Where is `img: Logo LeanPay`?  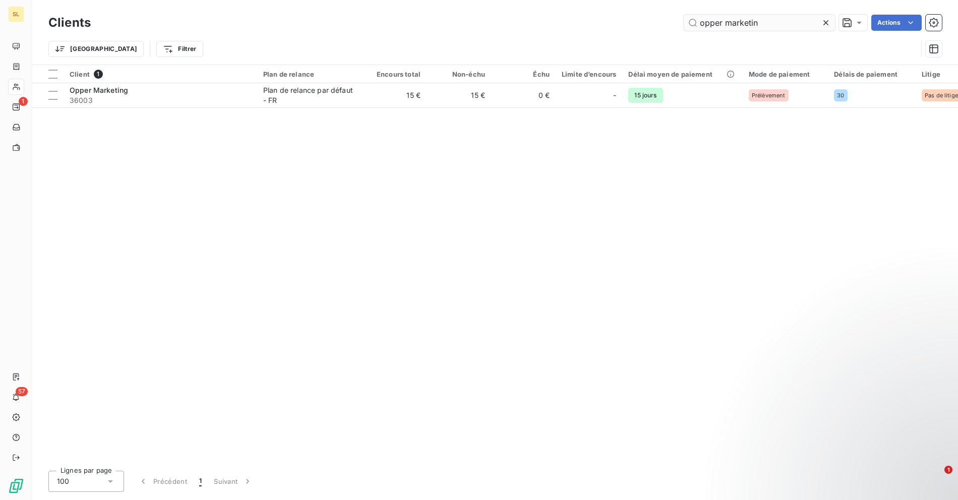
img: Logo LeanPay is located at coordinates (16, 486).